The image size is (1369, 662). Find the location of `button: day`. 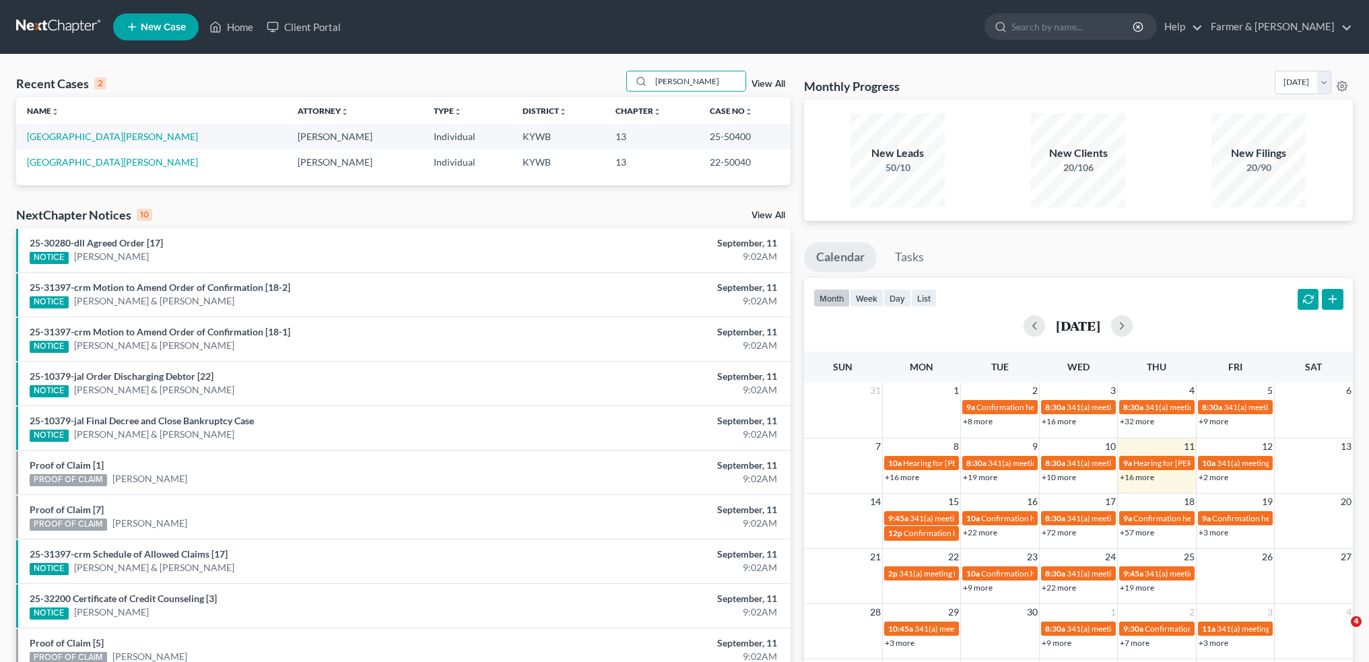

button: day is located at coordinates (897, 298).